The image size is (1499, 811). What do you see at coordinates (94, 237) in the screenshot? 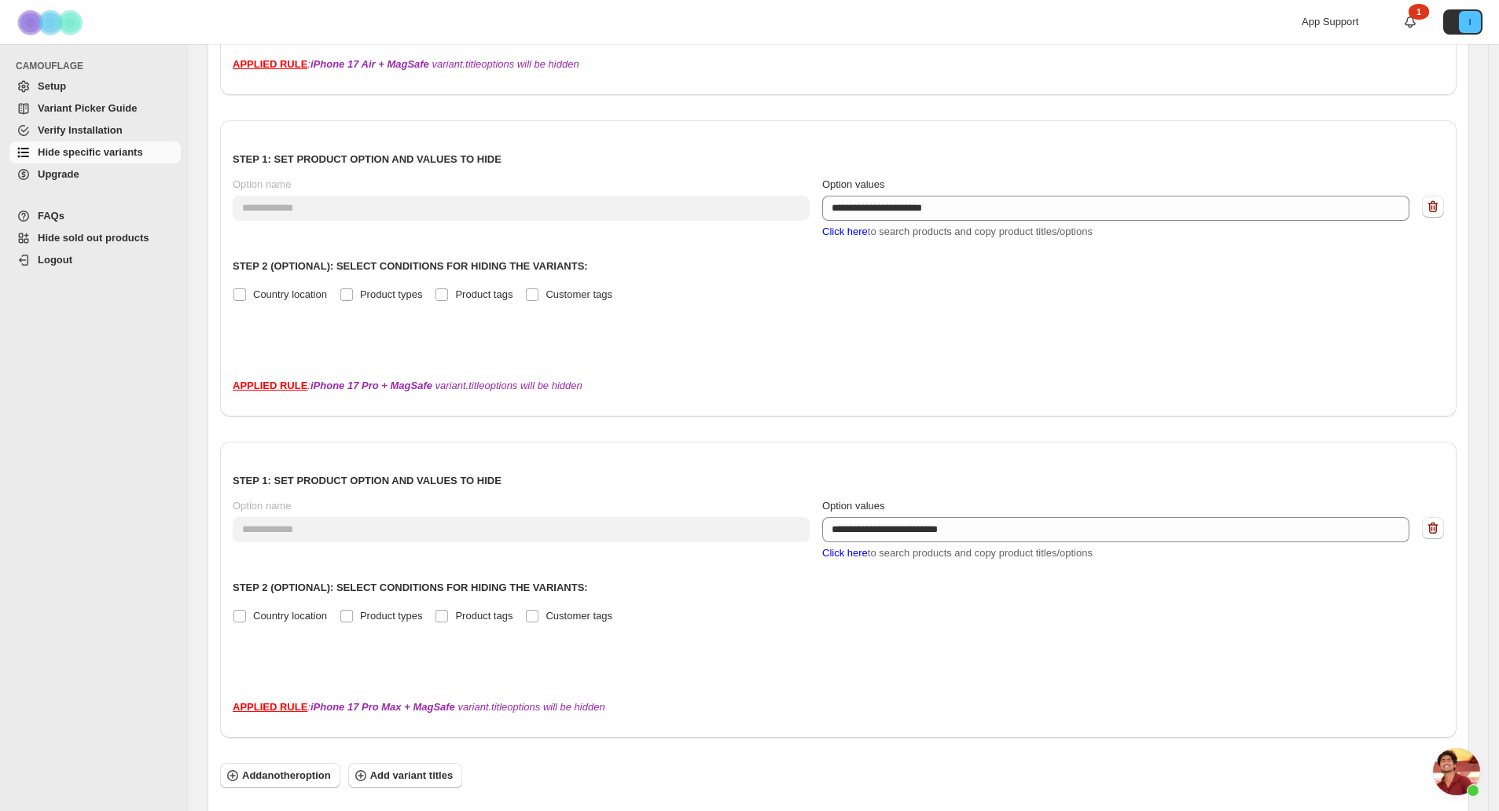
I see `span: Hide sold out products` at bounding box center [94, 237].